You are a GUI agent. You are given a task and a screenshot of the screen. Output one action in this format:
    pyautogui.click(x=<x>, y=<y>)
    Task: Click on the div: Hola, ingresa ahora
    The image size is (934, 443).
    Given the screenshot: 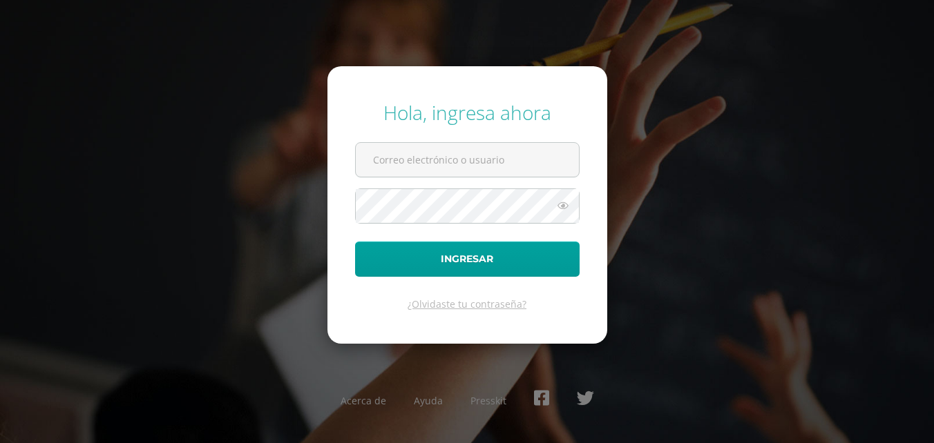 What is the action you would take?
    pyautogui.click(x=467, y=113)
    